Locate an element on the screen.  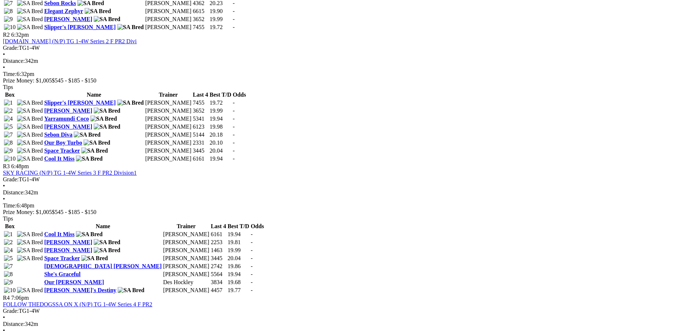
td: 2331 is located at coordinates (201, 143).